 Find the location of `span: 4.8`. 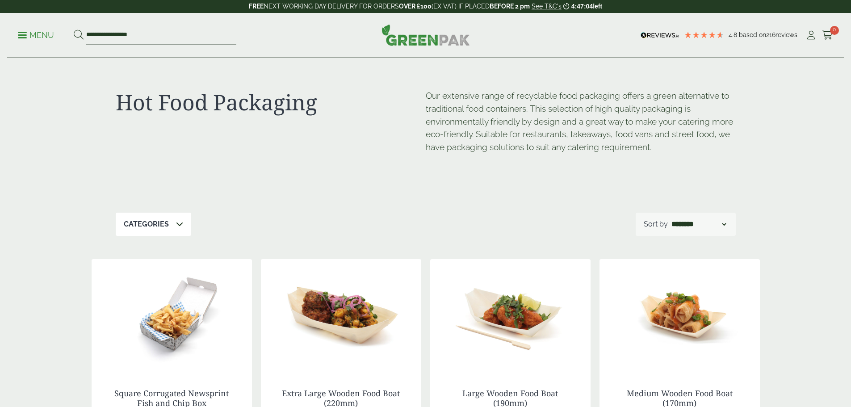

span: 4.8 is located at coordinates (733, 35).